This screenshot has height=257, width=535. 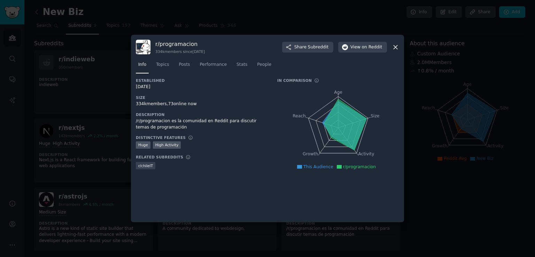 What do you see at coordinates (338, 92) in the screenshot?
I see `tspan: Age` at bounding box center [338, 92].